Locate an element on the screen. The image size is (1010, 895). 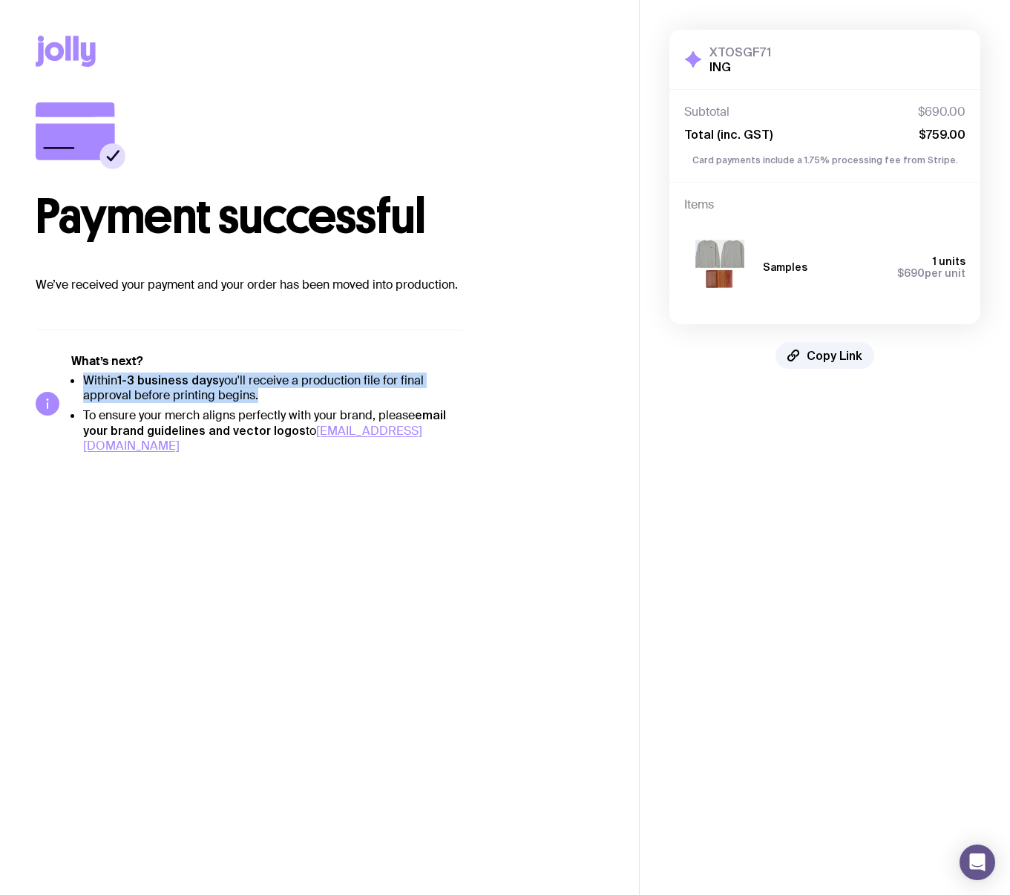
h5: What’s next? is located at coordinates (267, 361).